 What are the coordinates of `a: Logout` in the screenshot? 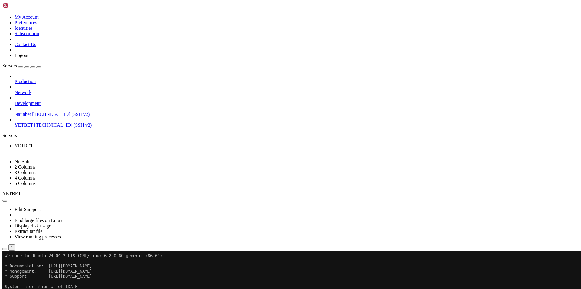 It's located at (22, 55).